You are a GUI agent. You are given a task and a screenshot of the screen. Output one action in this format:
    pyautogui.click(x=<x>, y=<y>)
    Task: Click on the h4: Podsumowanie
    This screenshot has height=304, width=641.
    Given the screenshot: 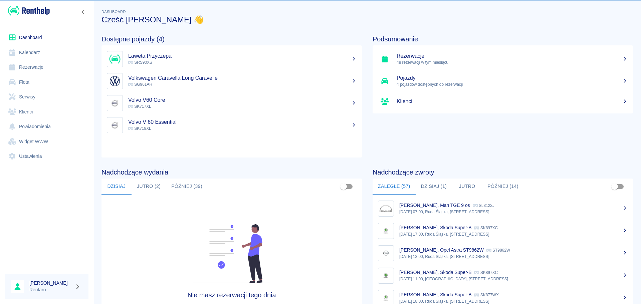 What is the action you would take?
    pyautogui.click(x=503, y=39)
    